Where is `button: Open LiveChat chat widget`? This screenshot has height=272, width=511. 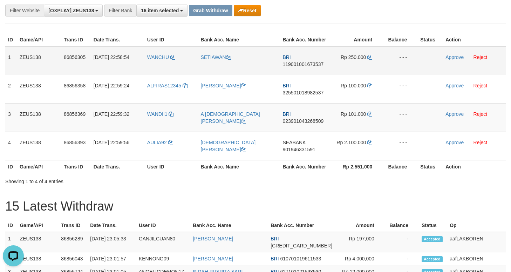 button: Open LiveChat chat widget is located at coordinates (13, 13).